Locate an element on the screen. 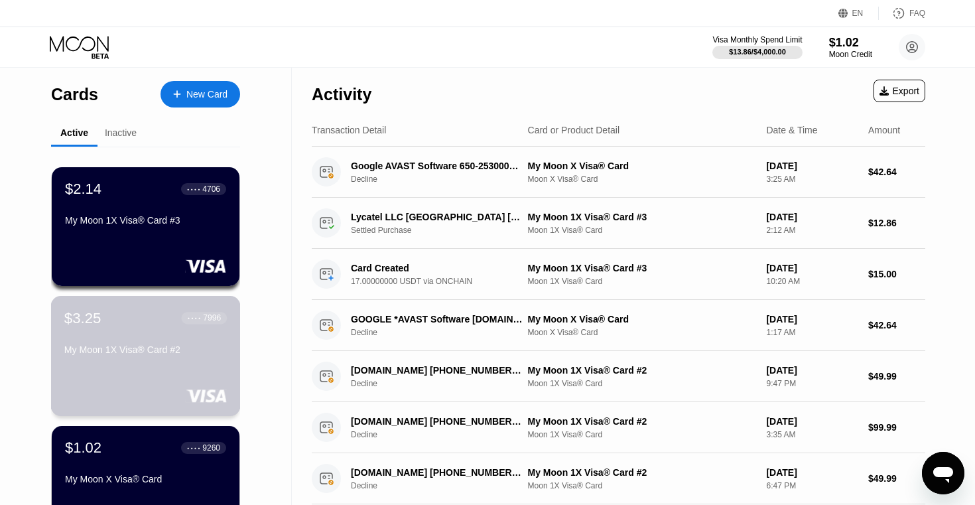  div: Amount is located at coordinates (884, 130).